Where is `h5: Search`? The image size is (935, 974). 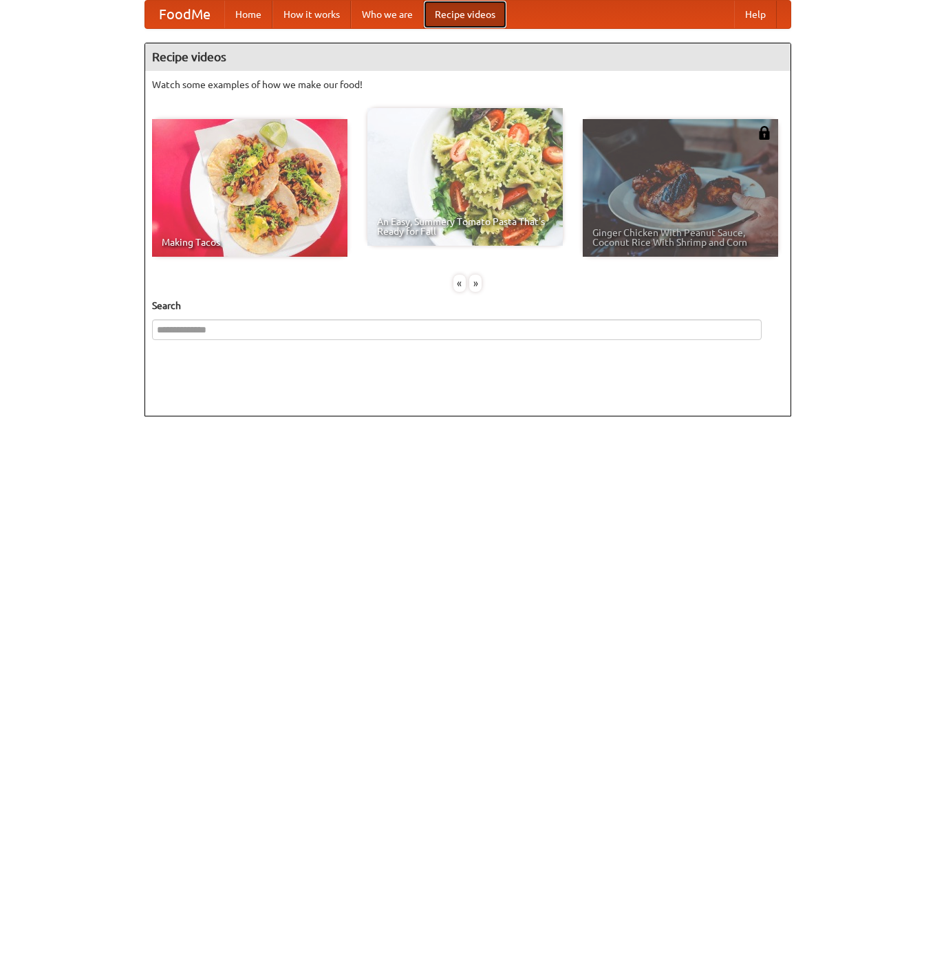
h5: Search is located at coordinates (468, 306).